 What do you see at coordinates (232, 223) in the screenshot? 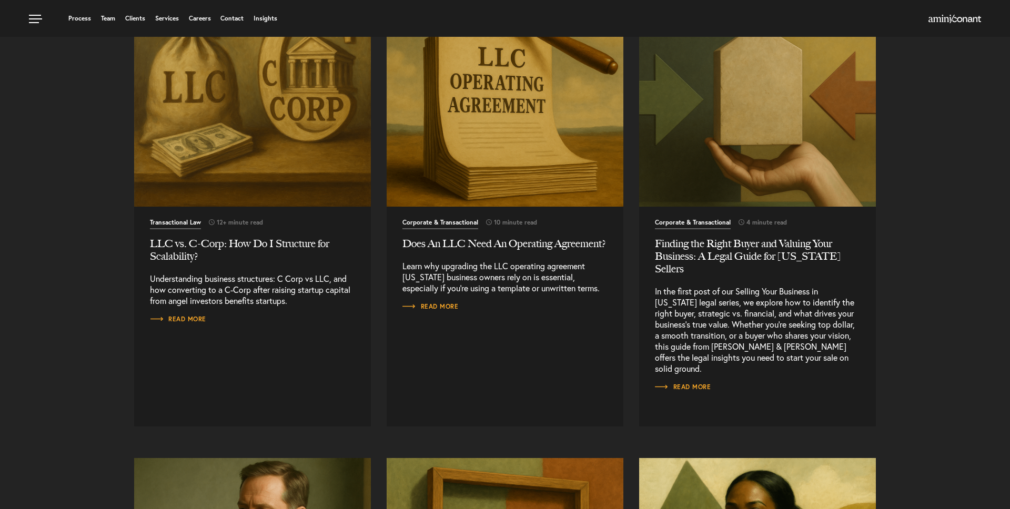
I see `span: 12+ minute read` at bounding box center [232, 223].